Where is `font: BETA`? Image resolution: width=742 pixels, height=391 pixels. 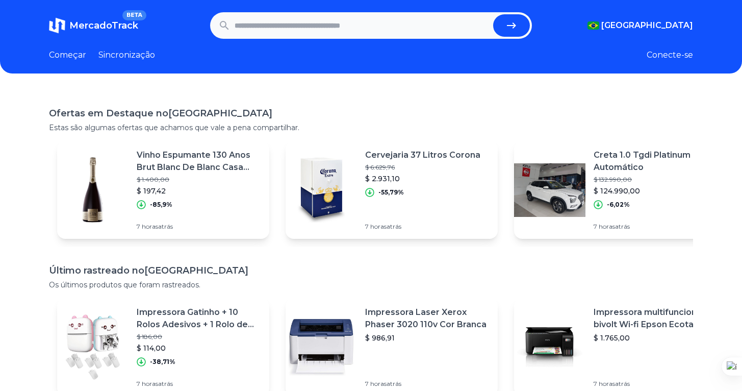 font: BETA is located at coordinates (134, 15).